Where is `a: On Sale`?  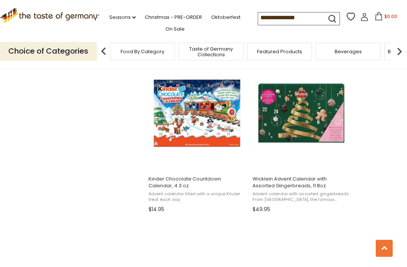 a: On Sale is located at coordinates (175, 29).